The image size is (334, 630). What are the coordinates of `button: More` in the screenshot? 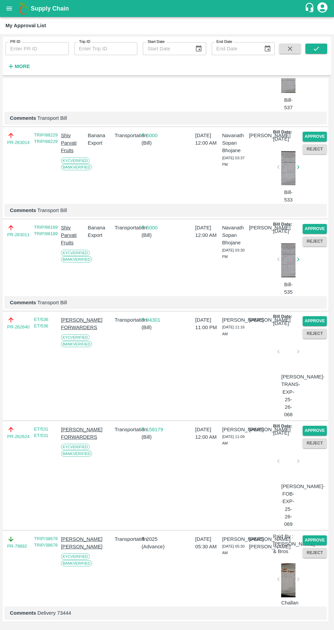 It's located at (18, 66).